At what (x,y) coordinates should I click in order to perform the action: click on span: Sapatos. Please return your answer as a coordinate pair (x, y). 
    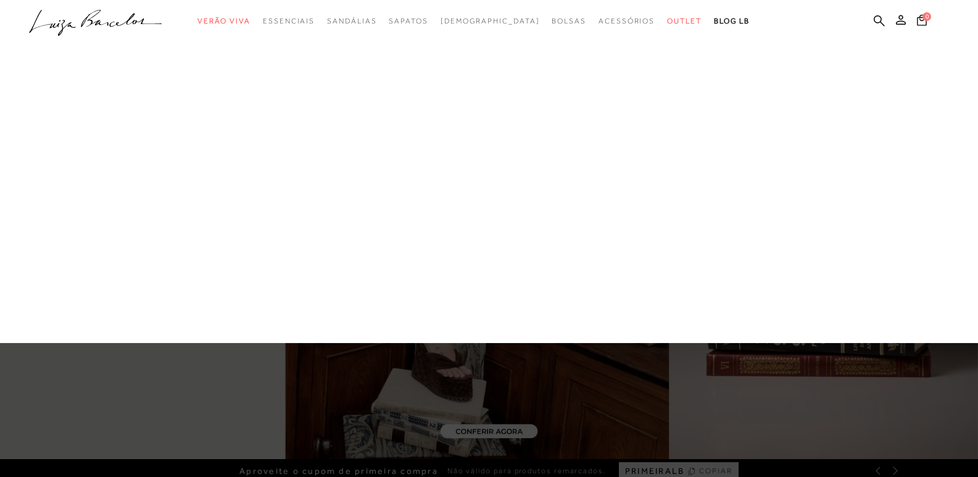
    Looking at the image, I should click on (408, 21).